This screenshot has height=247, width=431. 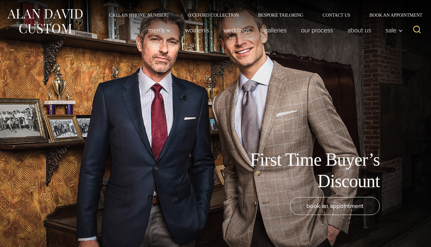 What do you see at coordinates (392, 15) in the screenshot?
I see `a: Book an Appointment` at bounding box center [392, 15].